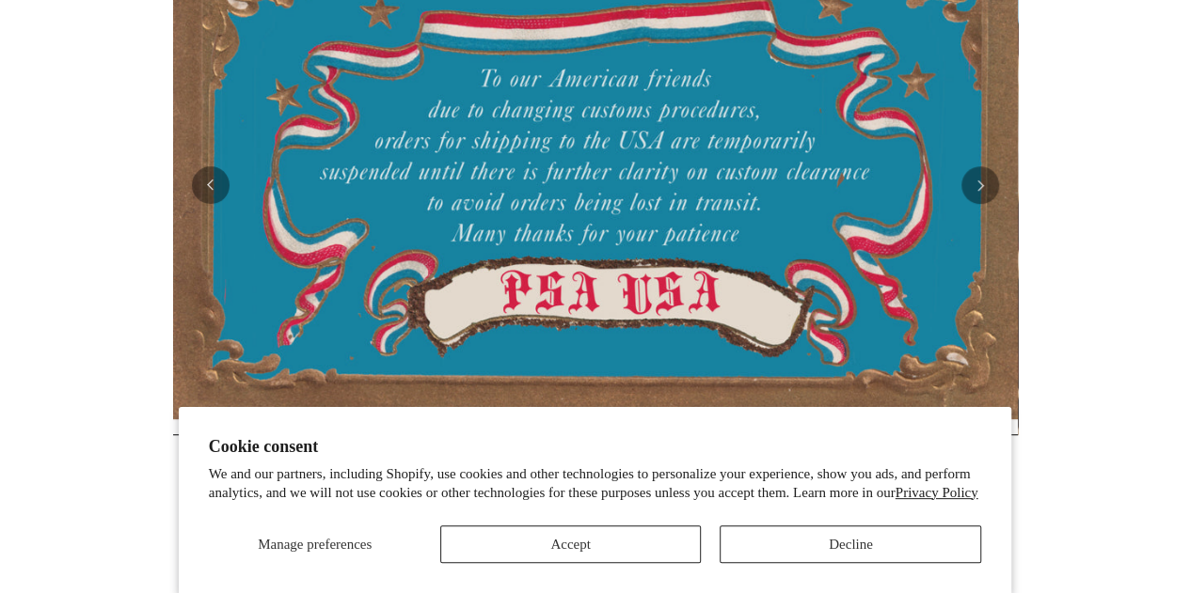 The width and height of the screenshot is (1190, 593). What do you see at coordinates (980, 185) in the screenshot?
I see `button: Next` at bounding box center [980, 185].